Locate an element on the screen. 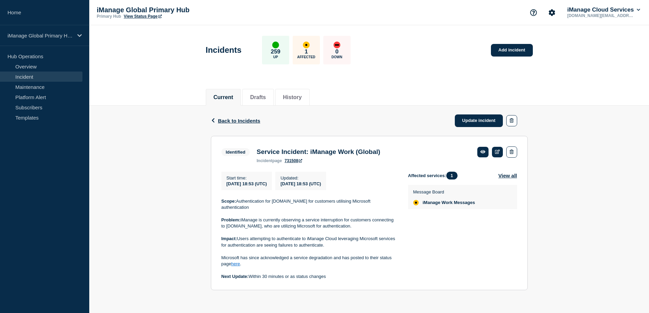 This screenshot has height=313, width=649. button: iManage Cloud Services is located at coordinates (604, 10).